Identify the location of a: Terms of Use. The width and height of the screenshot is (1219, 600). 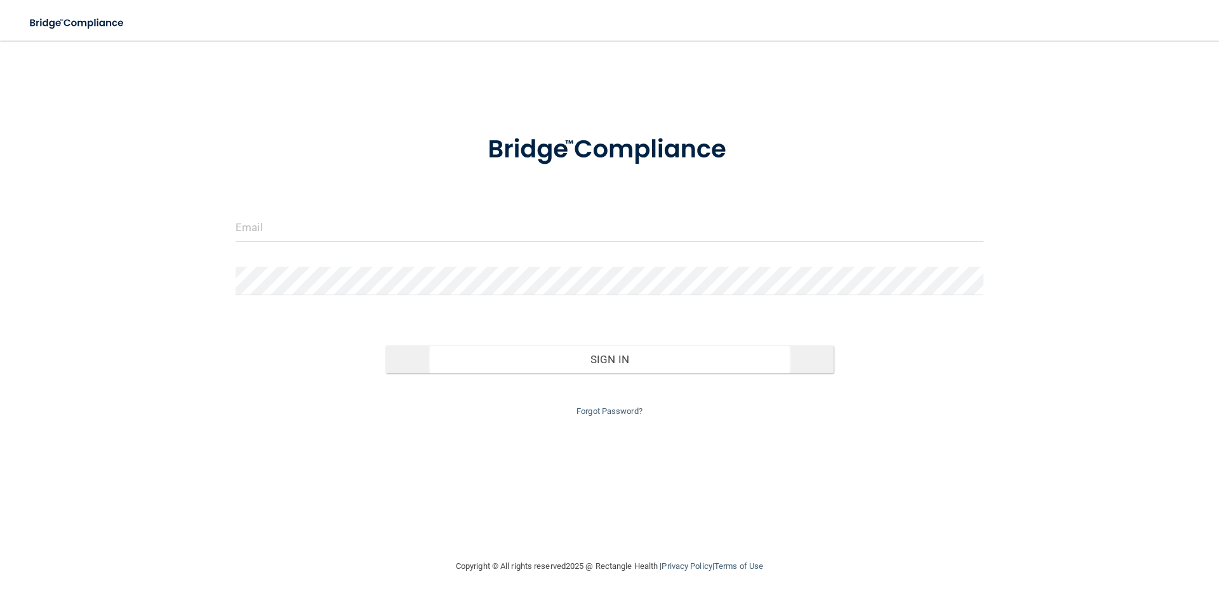
(738, 566).